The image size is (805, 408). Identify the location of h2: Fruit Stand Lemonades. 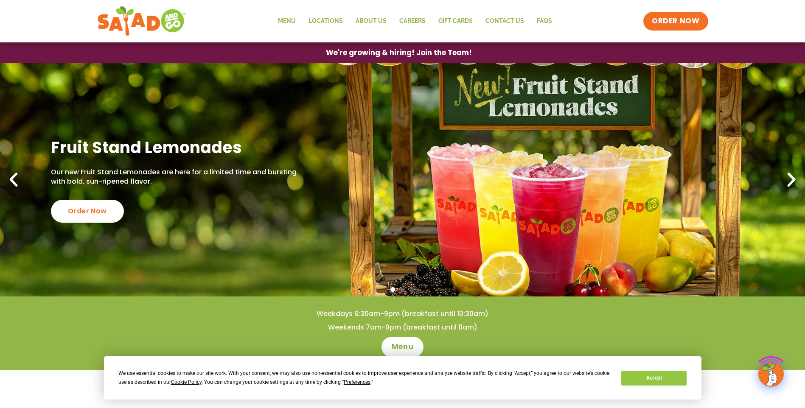
(175, 147).